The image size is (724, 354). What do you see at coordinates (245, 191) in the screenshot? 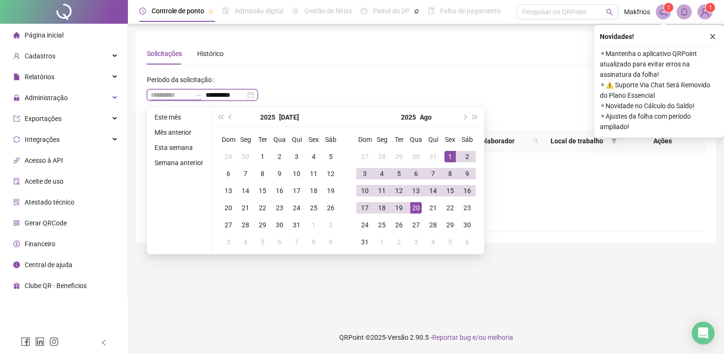
I see `div: 14` at bounding box center [245, 191].